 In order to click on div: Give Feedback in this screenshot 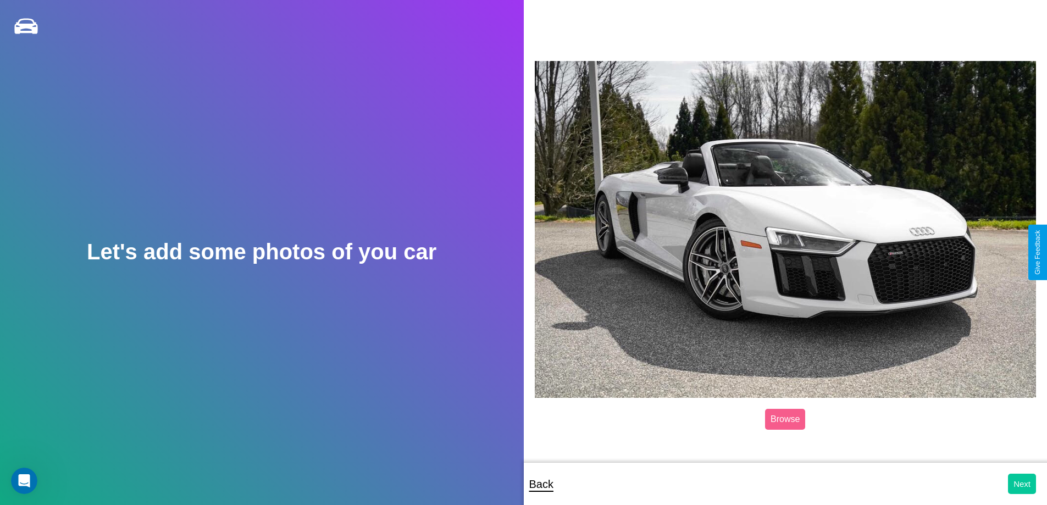, I will do `click(1038, 252)`.